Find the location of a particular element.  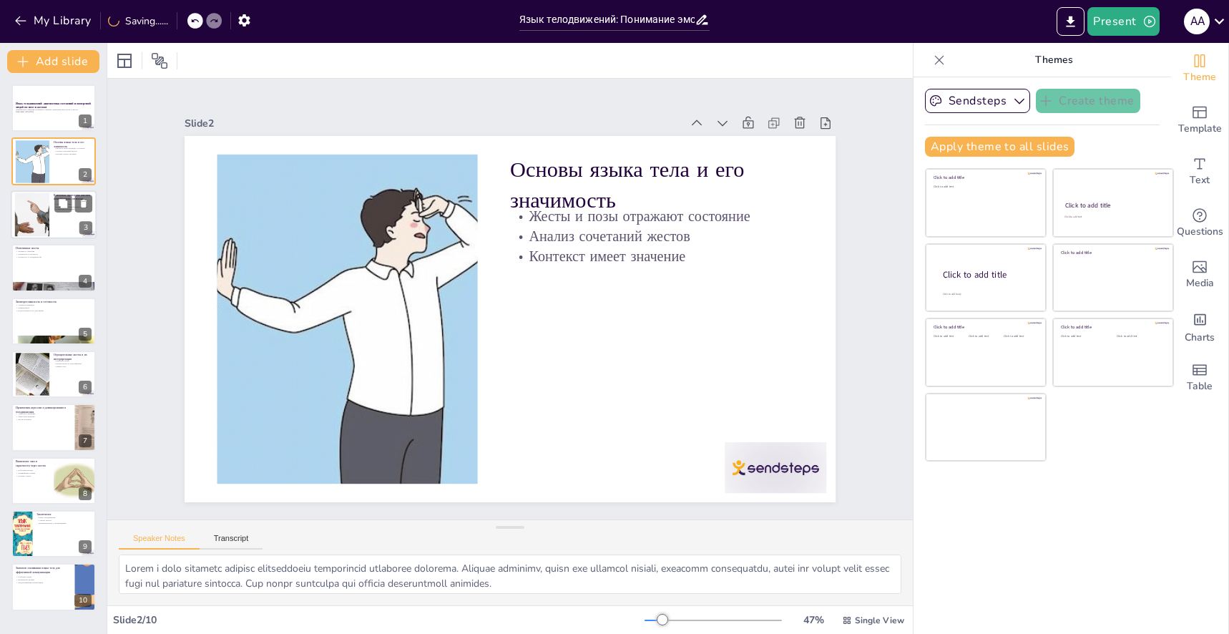

span: Position is located at coordinates (160, 61).